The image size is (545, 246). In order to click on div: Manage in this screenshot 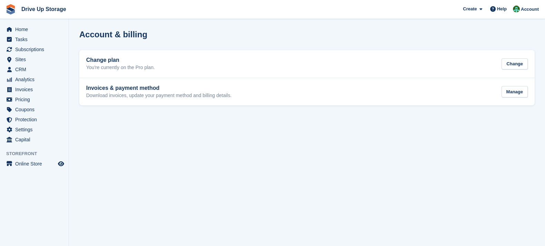, I will do `click(515, 91)`.